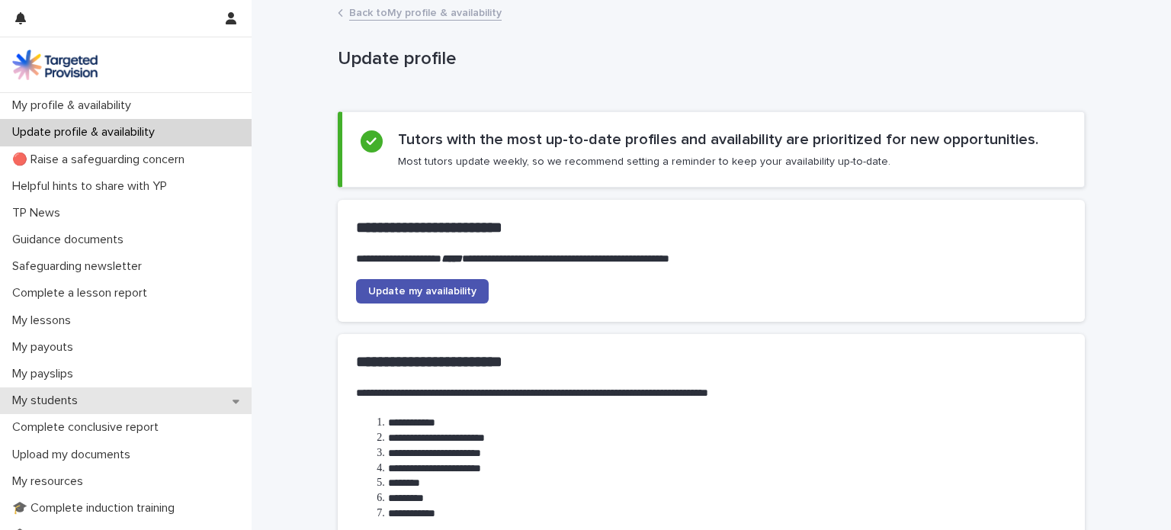  What do you see at coordinates (82, 293) in the screenshot?
I see `p: Complete a lesson report` at bounding box center [82, 293].